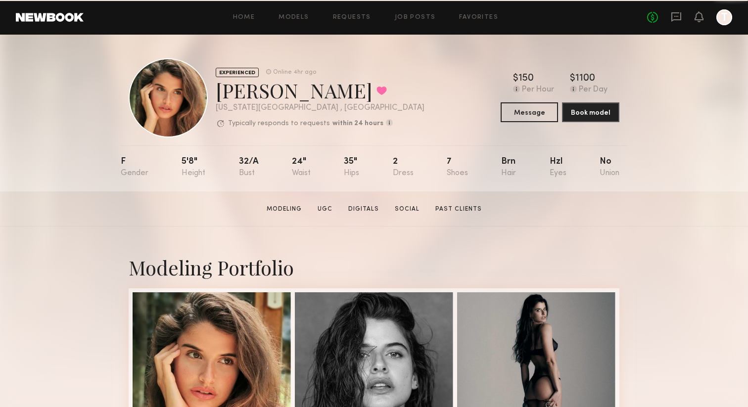  I want to click on a: Favorites, so click(479, 17).